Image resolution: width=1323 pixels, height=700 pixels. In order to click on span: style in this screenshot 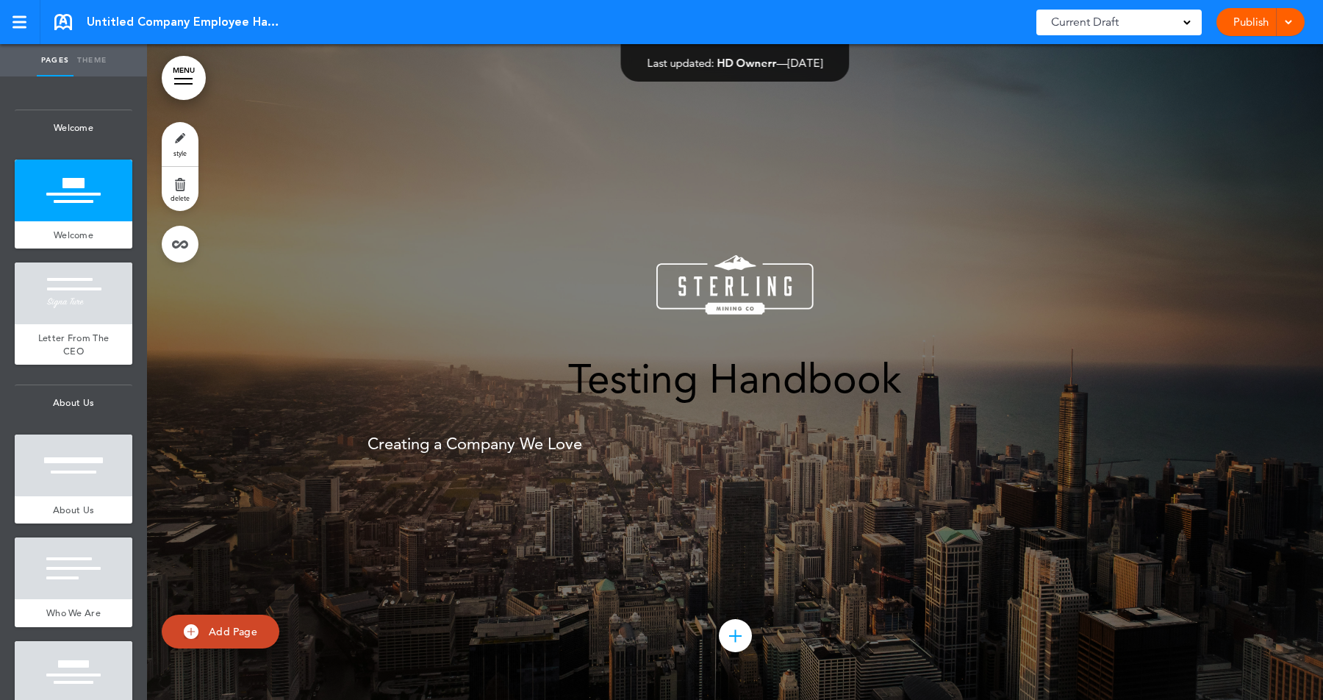, I will do `click(180, 153)`.